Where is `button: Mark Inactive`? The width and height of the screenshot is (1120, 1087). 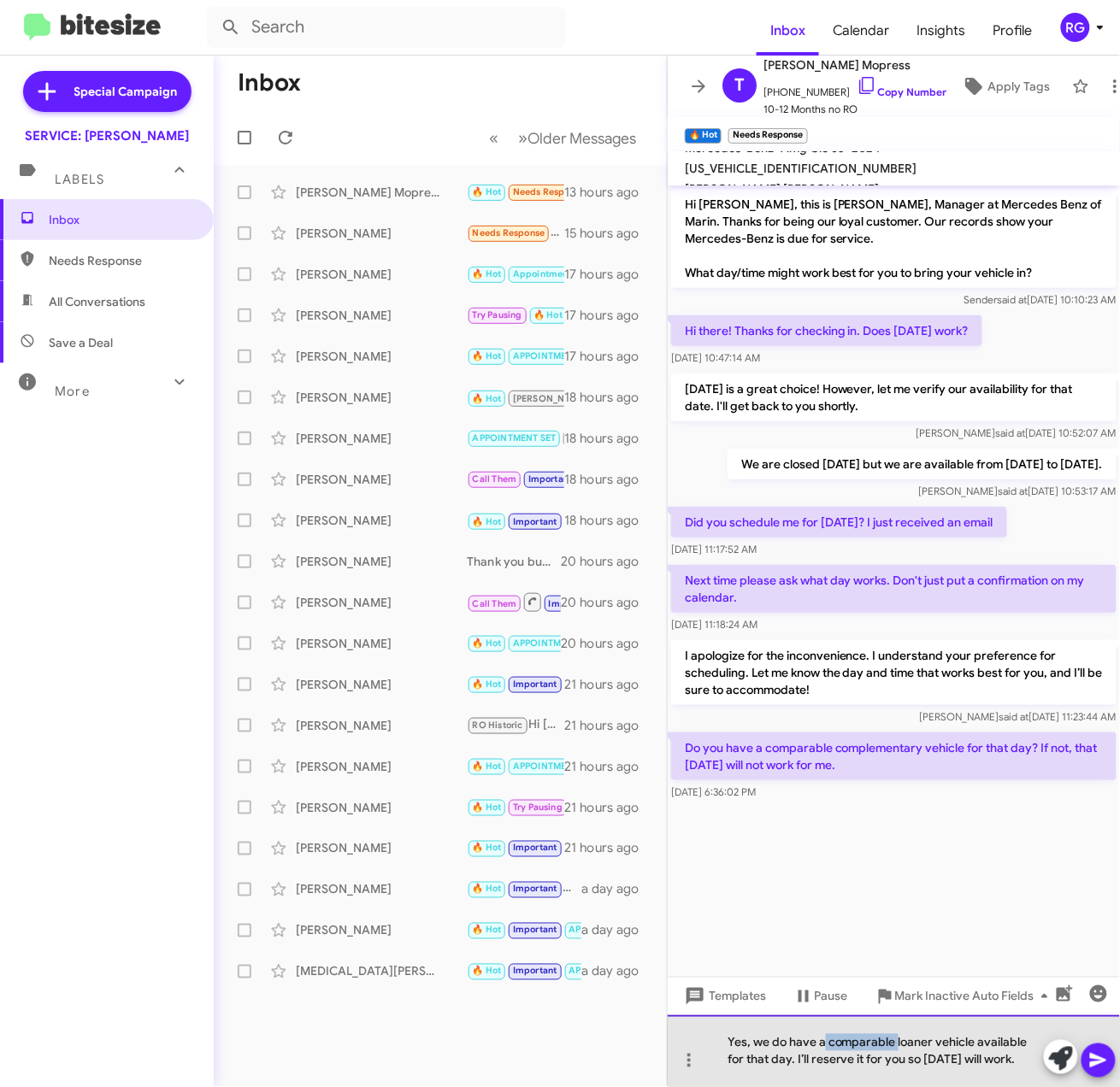 button: Mark Inactive is located at coordinates (923, 996).